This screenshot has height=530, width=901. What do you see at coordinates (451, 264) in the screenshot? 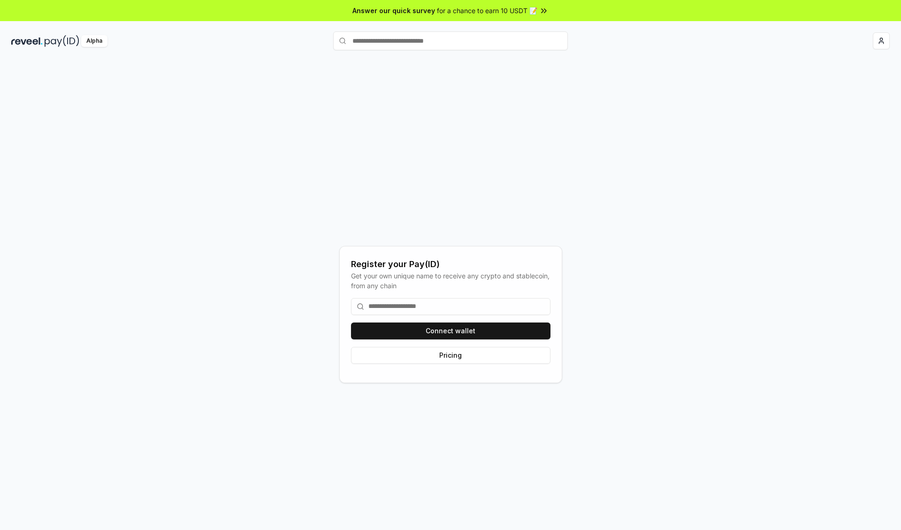
I see `div: Register your Pay(ID)` at bounding box center [451, 264].